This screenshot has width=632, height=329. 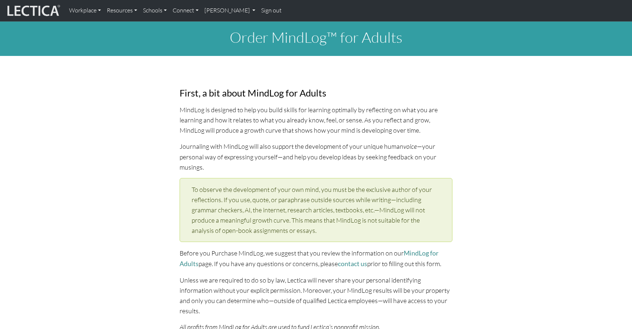 What do you see at coordinates (85, 11) in the screenshot?
I see `a: Workplace` at bounding box center [85, 11].